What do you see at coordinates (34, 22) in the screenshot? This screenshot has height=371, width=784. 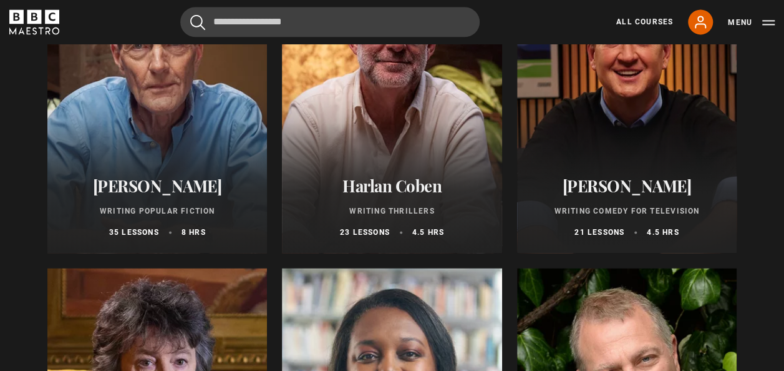 I see `a: BBC Maestro` at bounding box center [34, 22].